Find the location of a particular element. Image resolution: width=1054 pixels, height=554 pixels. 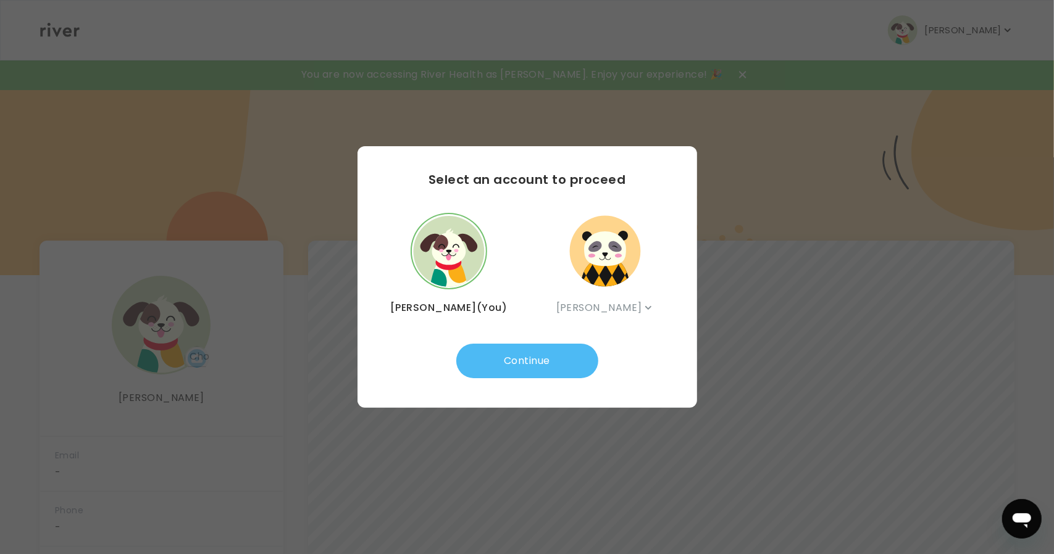

button: user avatar is located at coordinates (449, 251).